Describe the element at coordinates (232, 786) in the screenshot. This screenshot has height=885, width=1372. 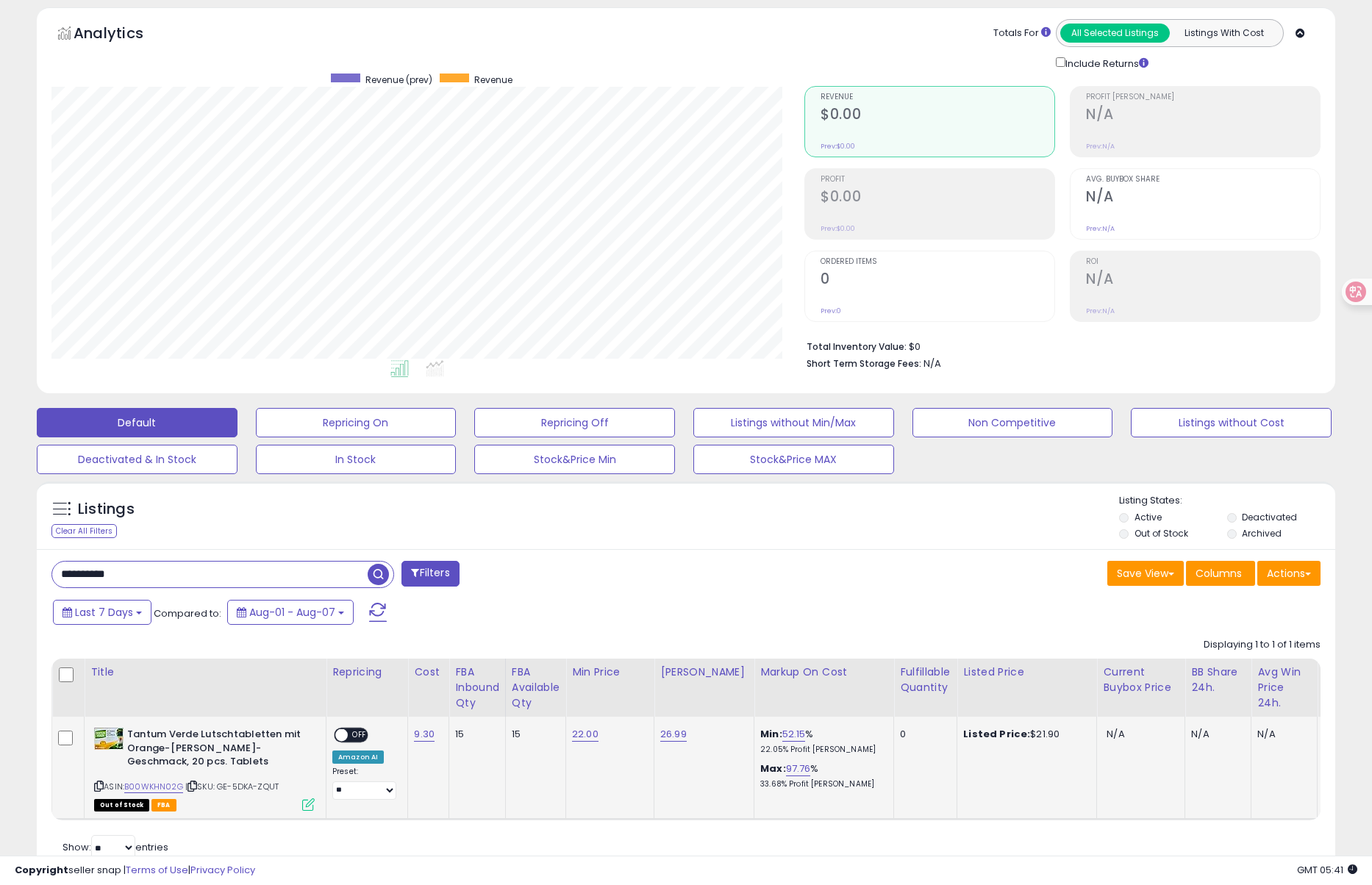
I see `span: | SKU: GE-5DKA-ZQUT` at that location.